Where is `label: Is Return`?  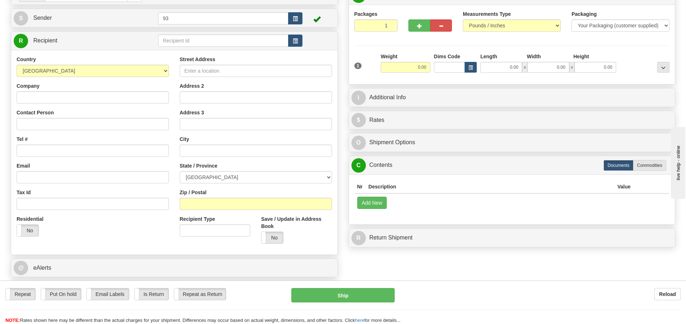 label: Is Return is located at coordinates (152, 295).